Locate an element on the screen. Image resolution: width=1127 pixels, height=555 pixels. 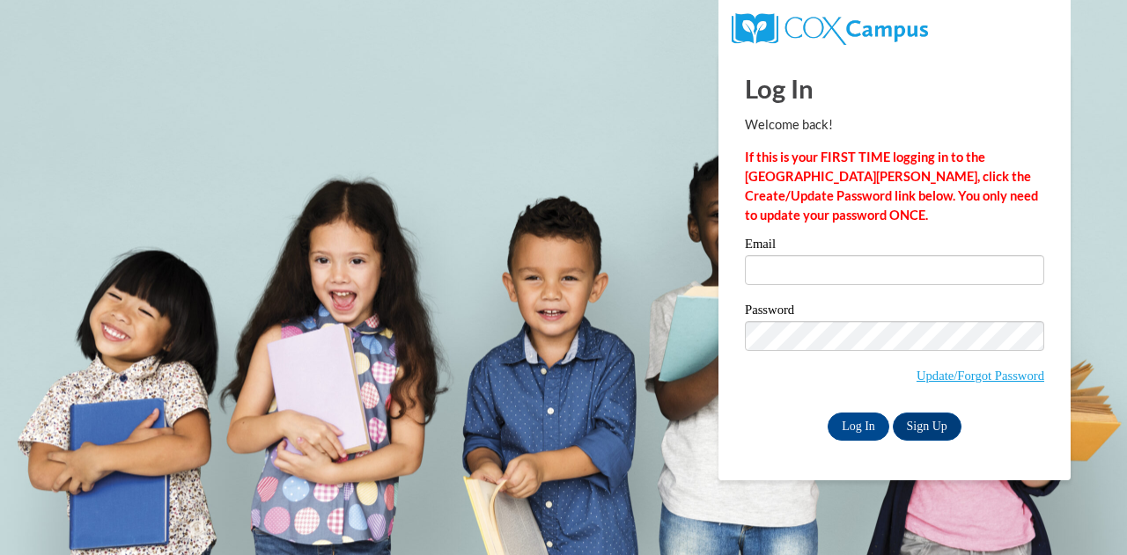
img: COX Campus is located at coordinates (829, 29).